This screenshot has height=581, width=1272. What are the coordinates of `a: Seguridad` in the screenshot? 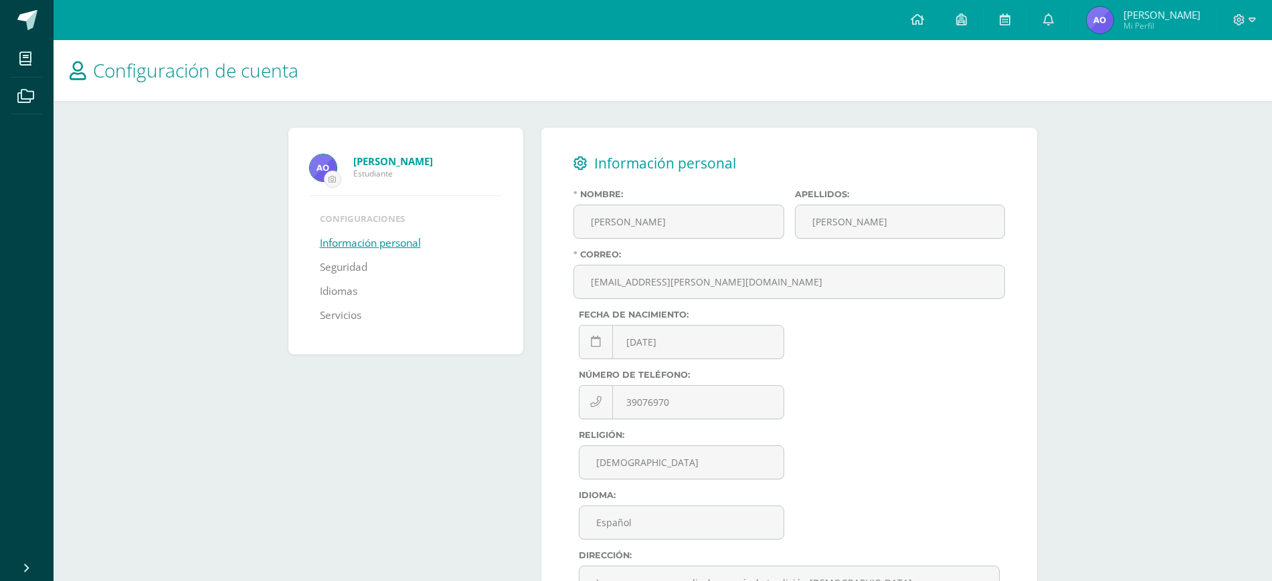 It's located at (343, 268).